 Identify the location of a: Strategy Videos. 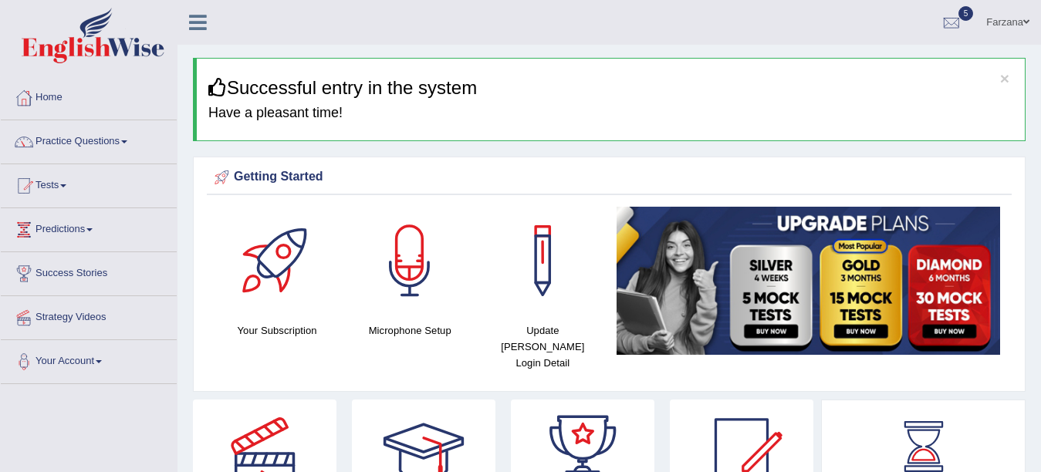
(89, 316).